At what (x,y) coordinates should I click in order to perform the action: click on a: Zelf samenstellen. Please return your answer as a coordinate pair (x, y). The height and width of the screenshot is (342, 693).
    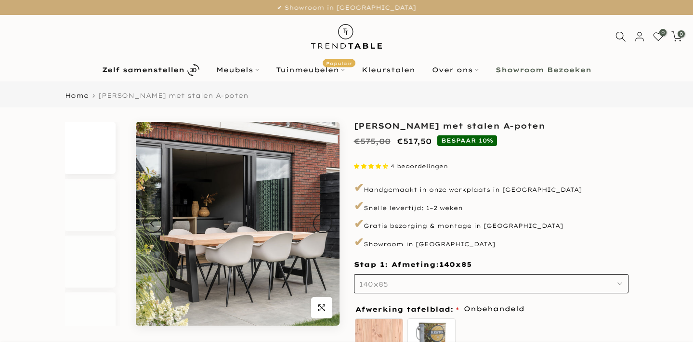
    Looking at the image, I should click on (150, 70).